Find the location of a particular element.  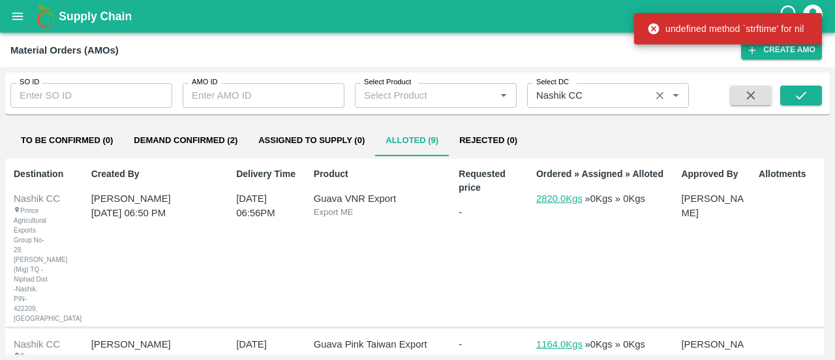

div: Material Orders (AMOs) is located at coordinates (65, 50).